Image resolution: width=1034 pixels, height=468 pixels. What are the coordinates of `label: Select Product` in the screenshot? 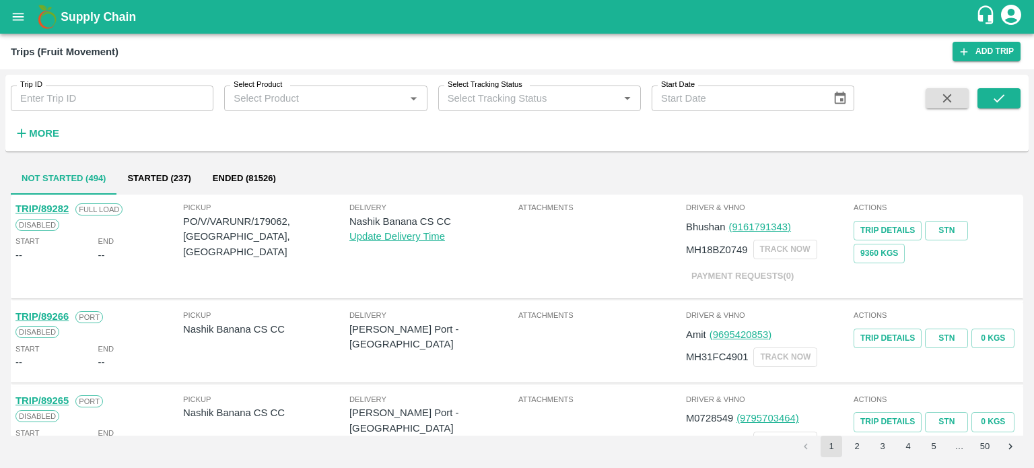 It's located at (258, 85).